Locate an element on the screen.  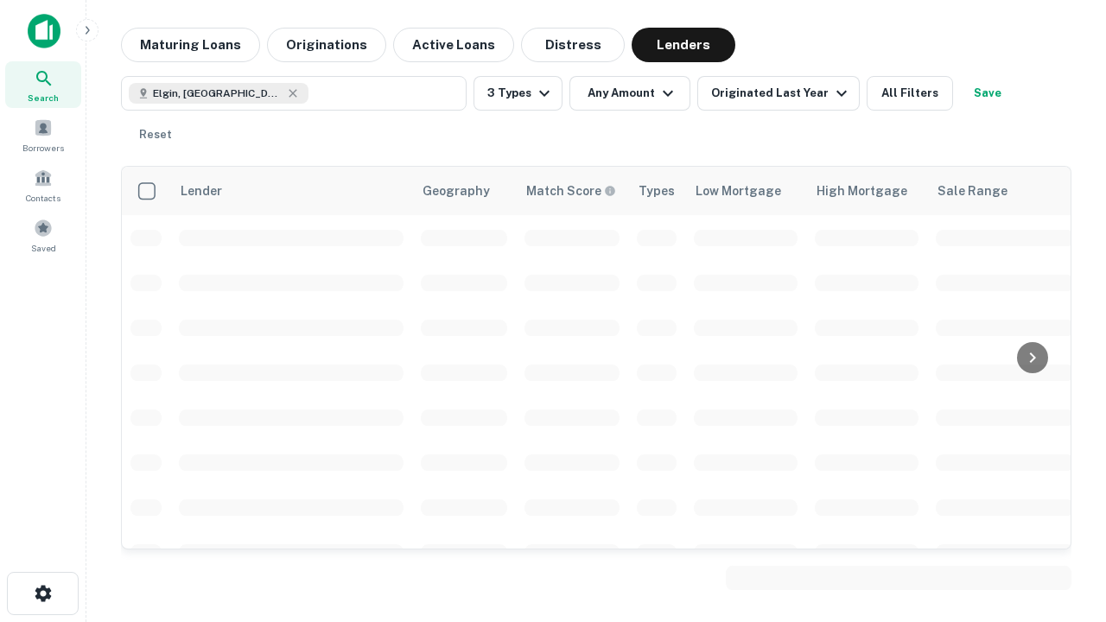
th: Lender is located at coordinates (291, 191).